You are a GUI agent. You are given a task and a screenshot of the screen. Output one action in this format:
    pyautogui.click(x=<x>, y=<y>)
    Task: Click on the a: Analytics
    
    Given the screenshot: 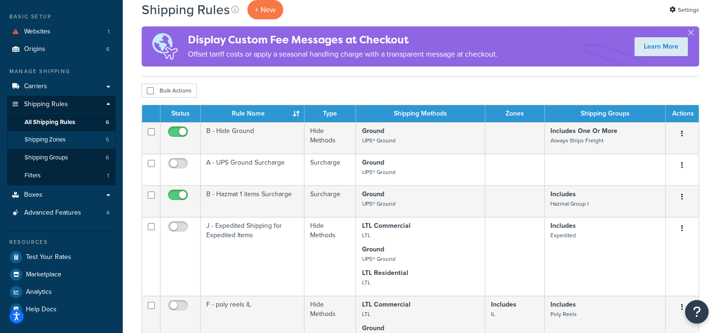 What is the action you would take?
    pyautogui.click(x=61, y=292)
    